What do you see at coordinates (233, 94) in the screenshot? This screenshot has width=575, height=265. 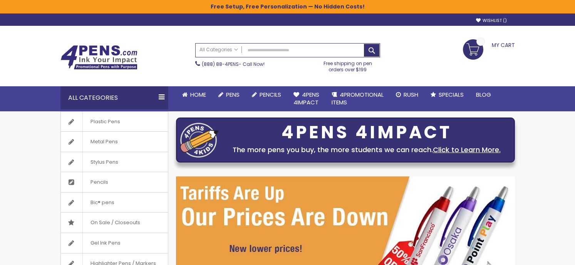 I see `span: Pens` at bounding box center [233, 94].